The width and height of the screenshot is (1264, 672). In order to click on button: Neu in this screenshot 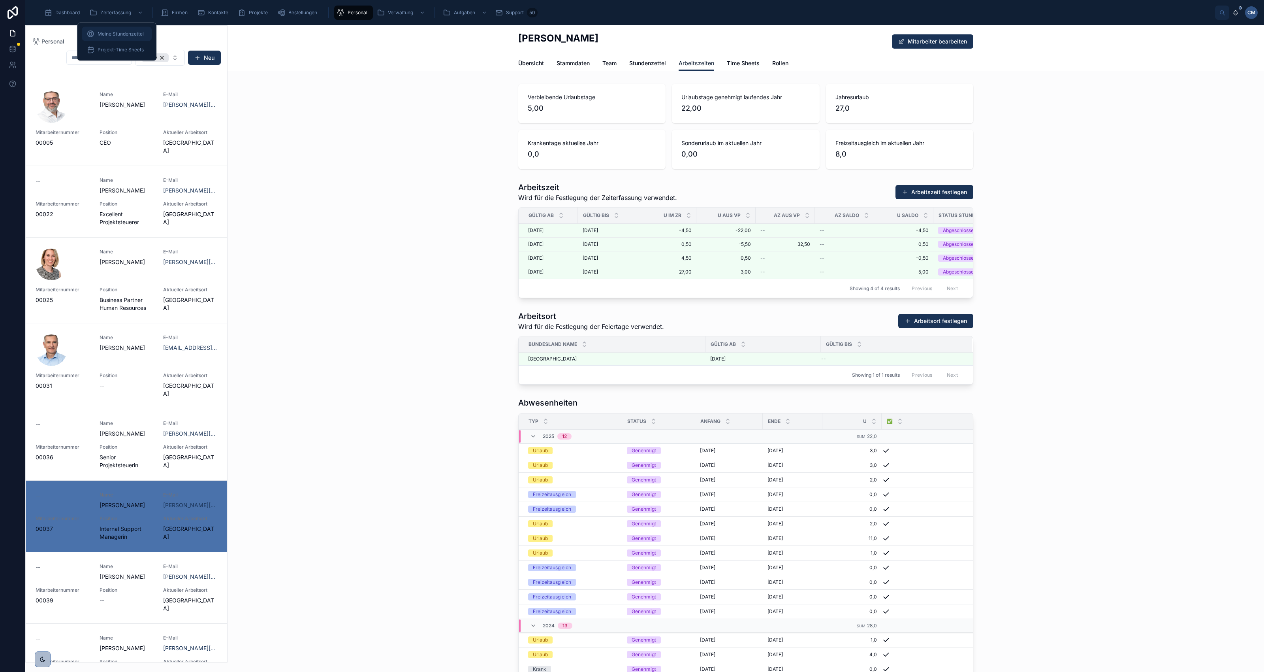, I will do `click(204, 58)`.